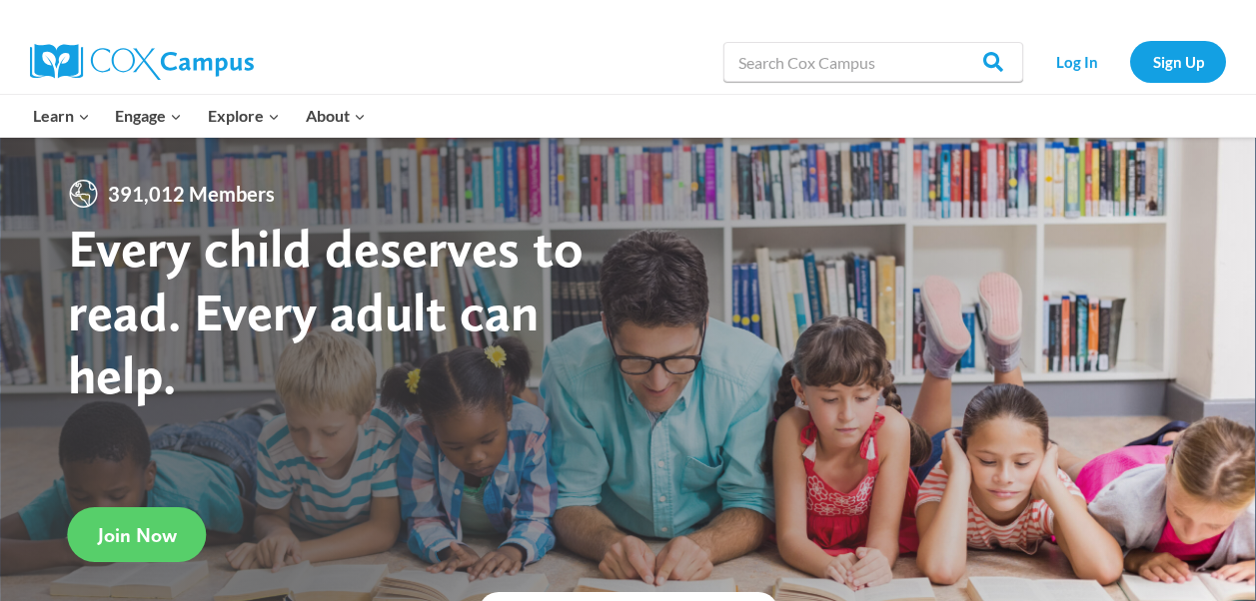 The height and width of the screenshot is (601, 1256). What do you see at coordinates (137, 534) in the screenshot?
I see `a: Join Now` at bounding box center [137, 534].